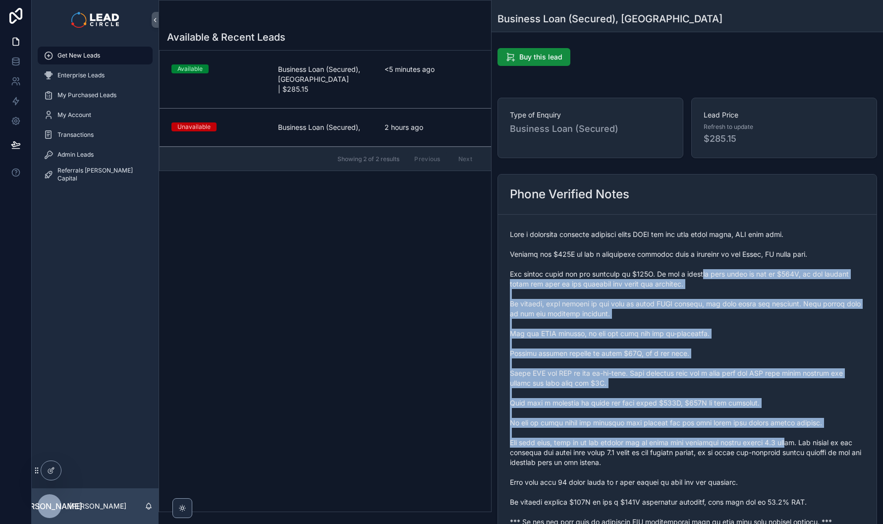  Describe the element at coordinates (190, 69) in the screenshot. I see `div: Available` at that location.